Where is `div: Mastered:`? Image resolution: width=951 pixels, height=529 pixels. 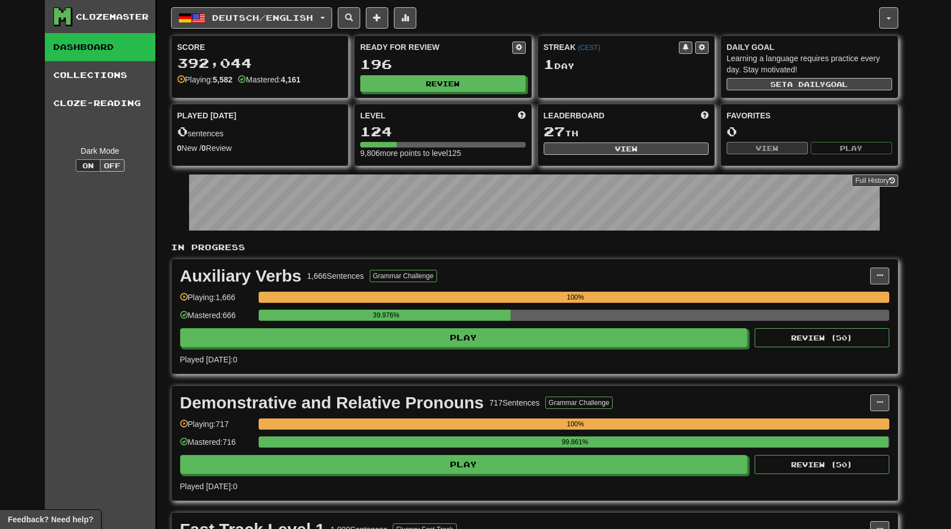
div: Mastered: is located at coordinates (269, 80).